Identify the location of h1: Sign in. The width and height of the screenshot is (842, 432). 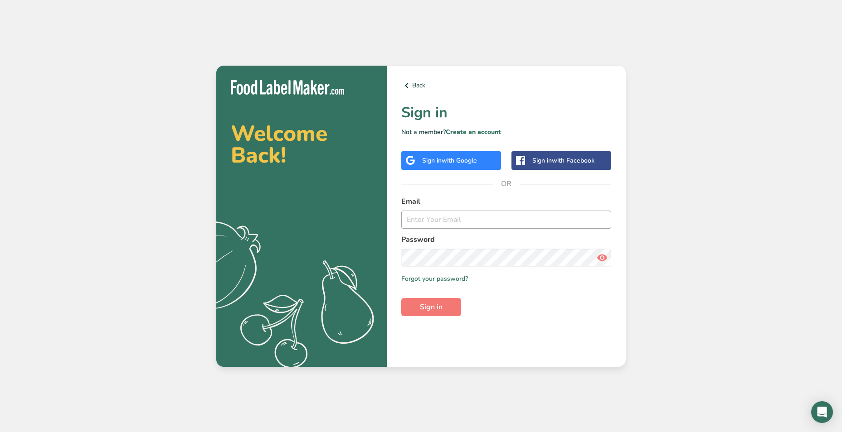
(506, 113).